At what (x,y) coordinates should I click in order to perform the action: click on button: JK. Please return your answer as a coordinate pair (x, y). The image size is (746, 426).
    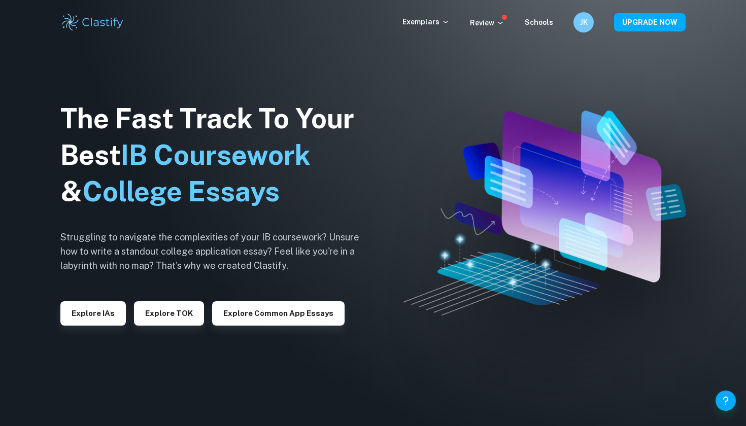
    Looking at the image, I should click on (583, 22).